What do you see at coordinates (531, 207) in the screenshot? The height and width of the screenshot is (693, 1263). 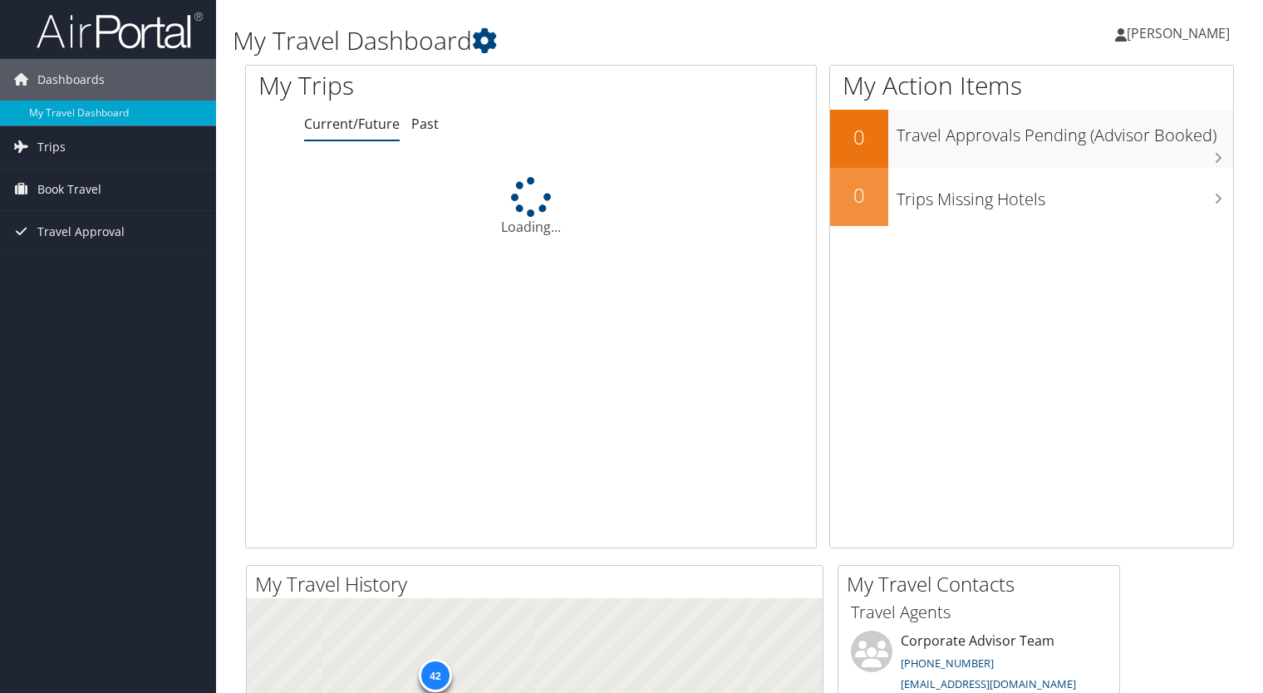 I see `div: Loading...` at bounding box center [531, 207].